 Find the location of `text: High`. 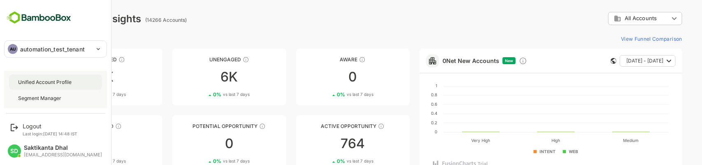

text: High is located at coordinates (527, 140).